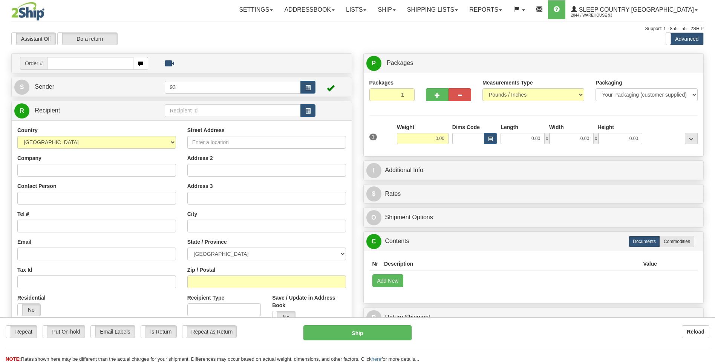 This screenshot has width=715, height=363. I want to click on input: Sender Id, so click(233, 87).